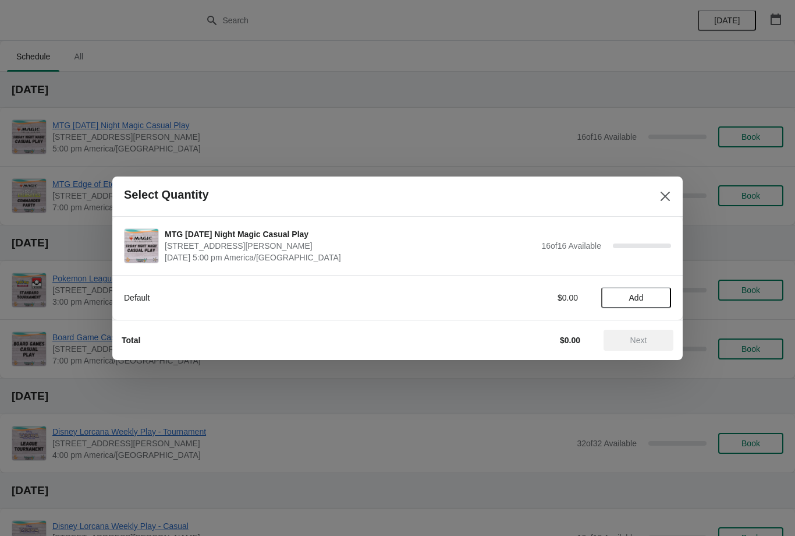  What do you see at coordinates (167, 194) in the screenshot?
I see `h2: Select Quantity` at bounding box center [167, 194].